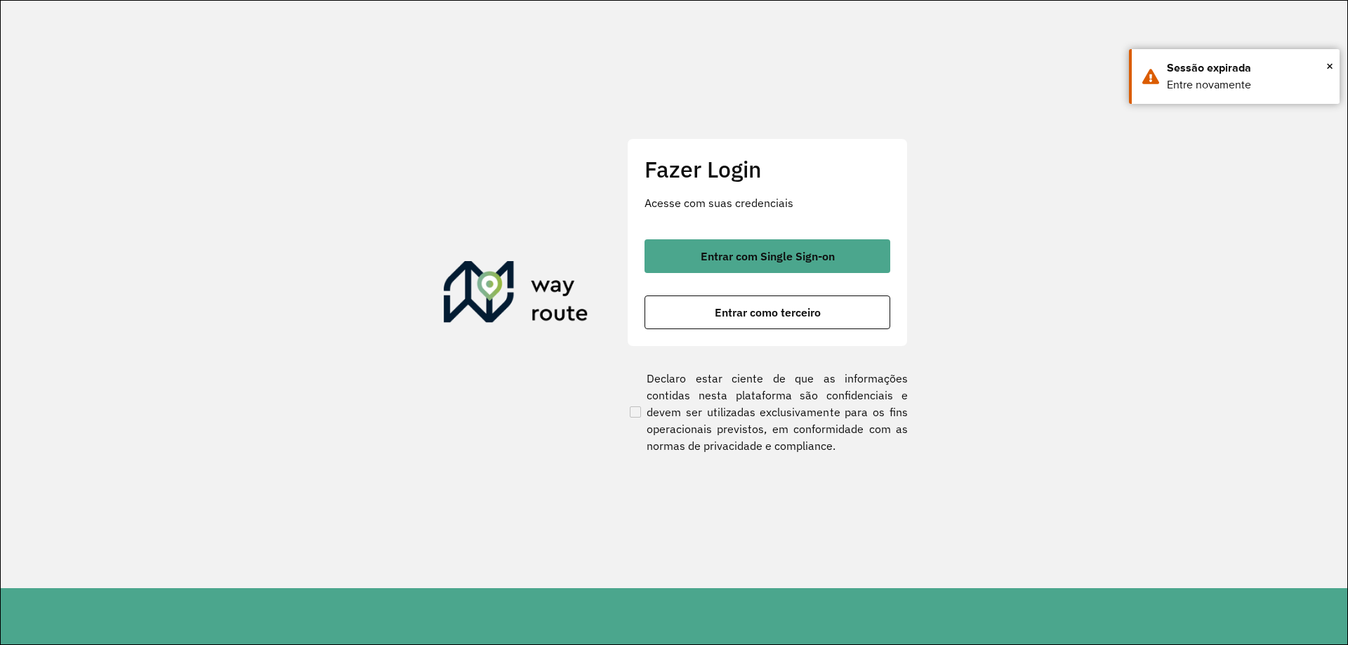  Describe the element at coordinates (1248, 68) in the screenshot. I see `div: Sessão expirada` at that location.